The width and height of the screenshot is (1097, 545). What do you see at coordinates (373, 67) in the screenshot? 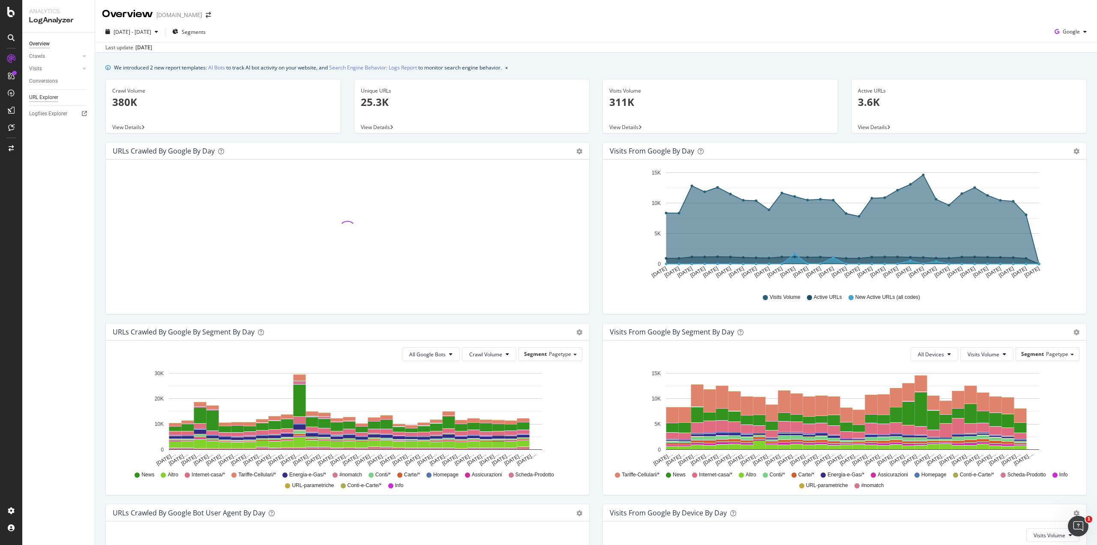
I see `a: Search Engine Behavior: Logs Report` at bounding box center [373, 67].